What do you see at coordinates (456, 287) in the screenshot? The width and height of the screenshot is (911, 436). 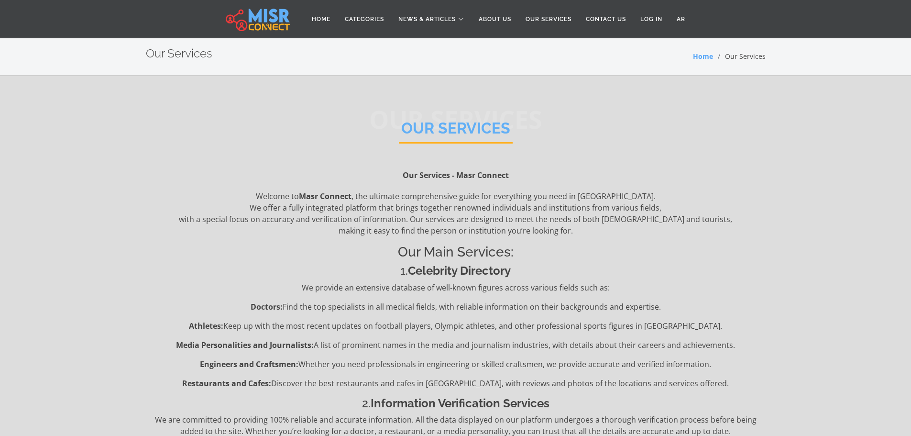 I see `p: We provide an extensive database of well-known figures across various fields such as:` at bounding box center [456, 287].